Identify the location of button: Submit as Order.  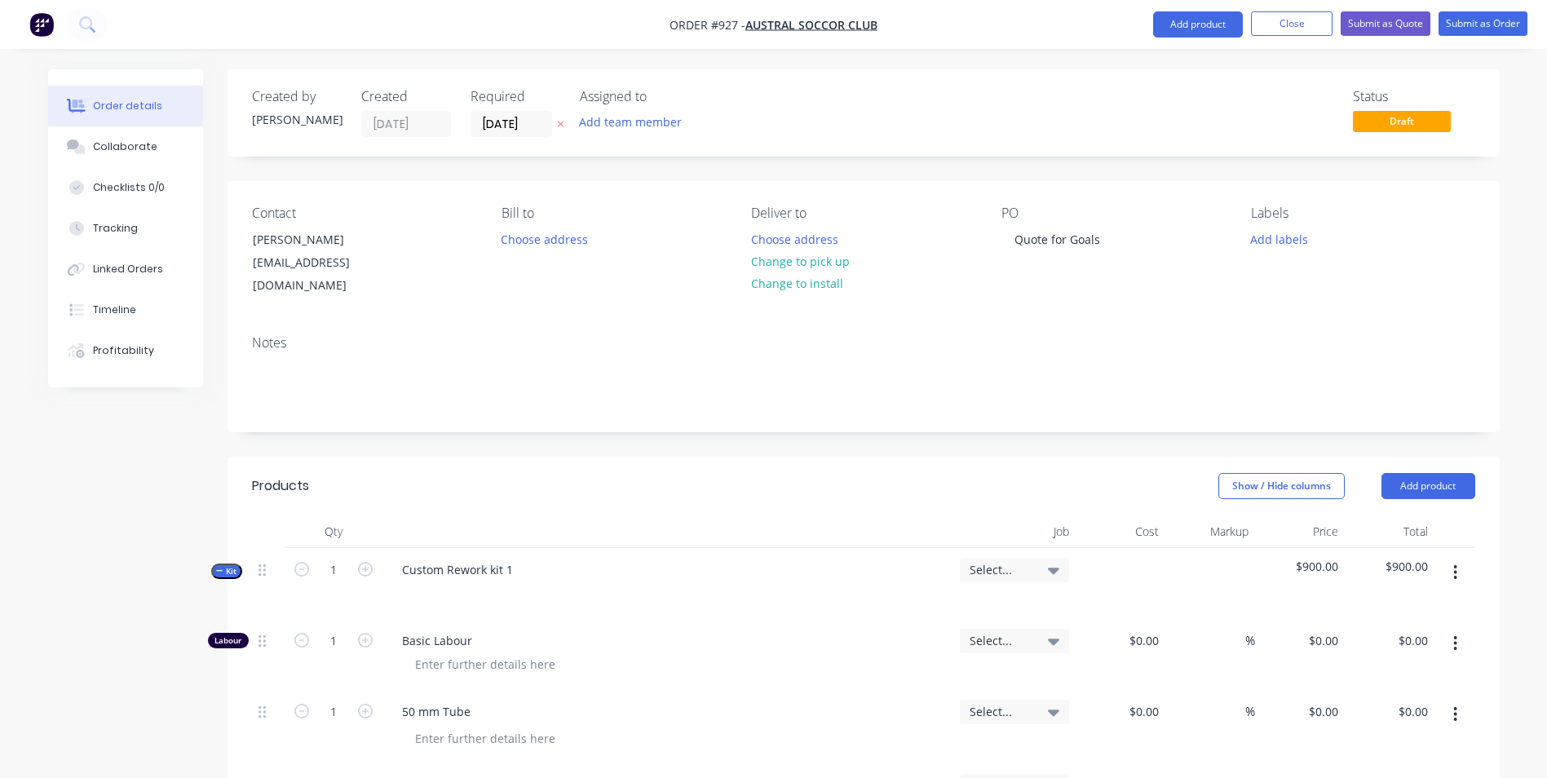
(1482, 24).